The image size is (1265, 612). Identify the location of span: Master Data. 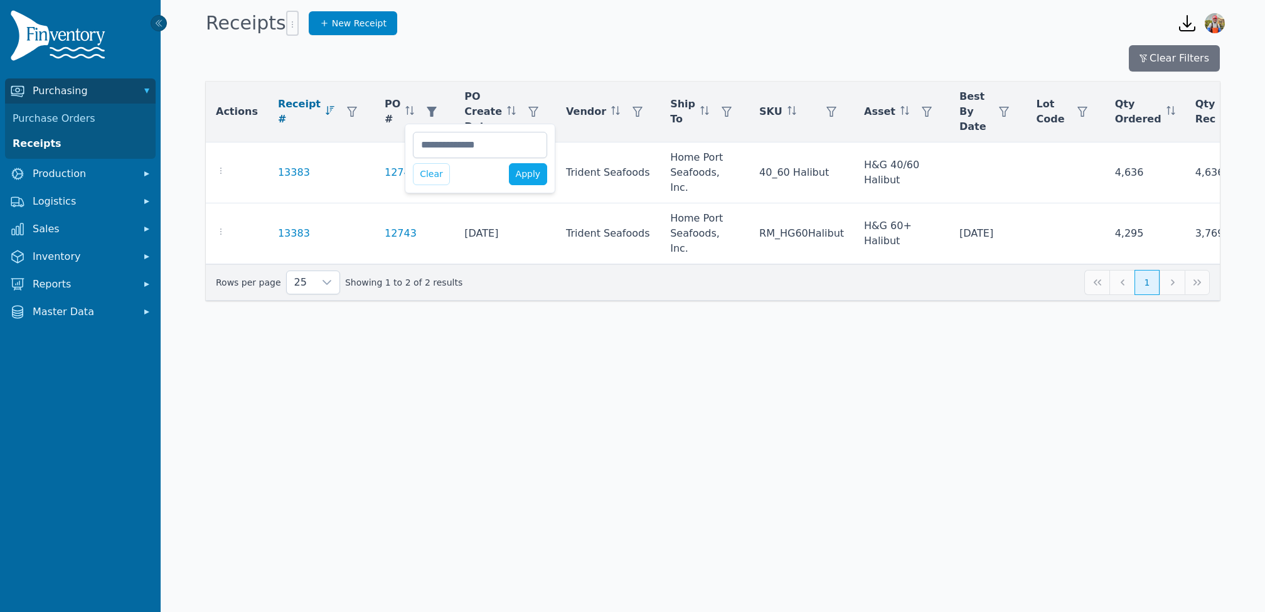
(83, 312).